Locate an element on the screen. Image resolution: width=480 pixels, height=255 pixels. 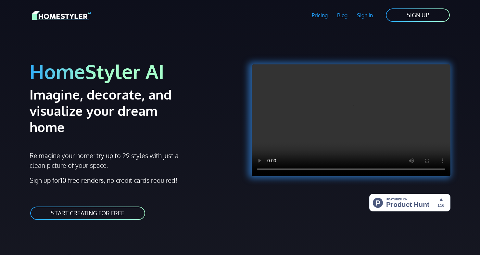
p: Sign up for , no credit cards required! is located at coordinates (133, 180).